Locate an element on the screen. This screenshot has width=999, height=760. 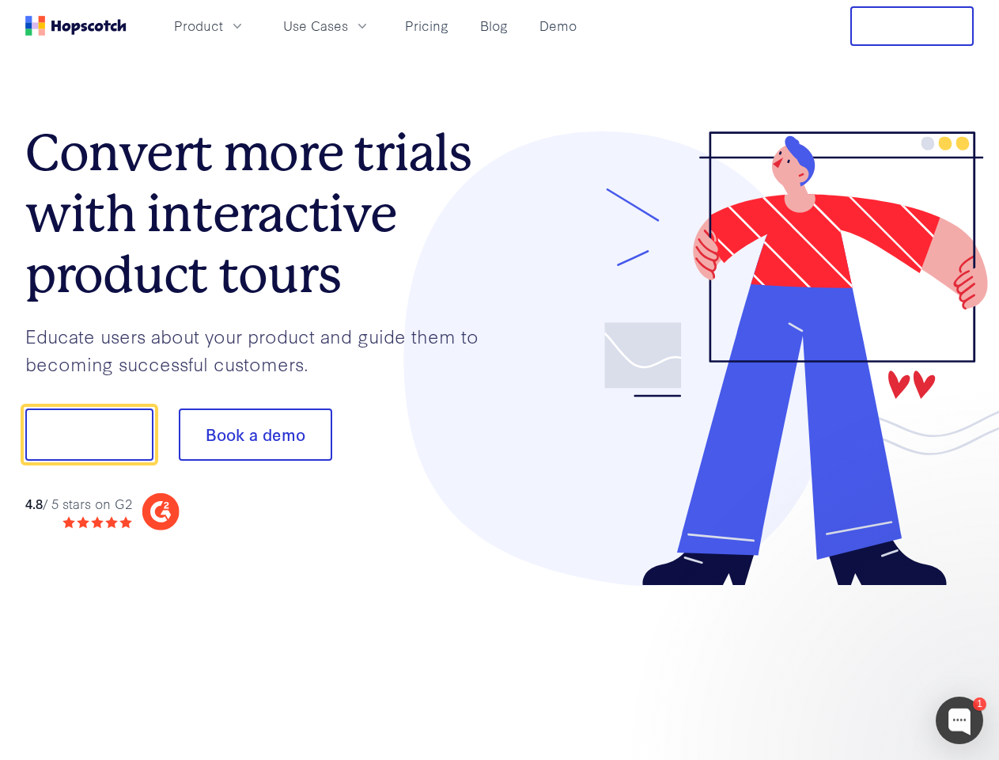
a: Free Trial is located at coordinates (912, 26).